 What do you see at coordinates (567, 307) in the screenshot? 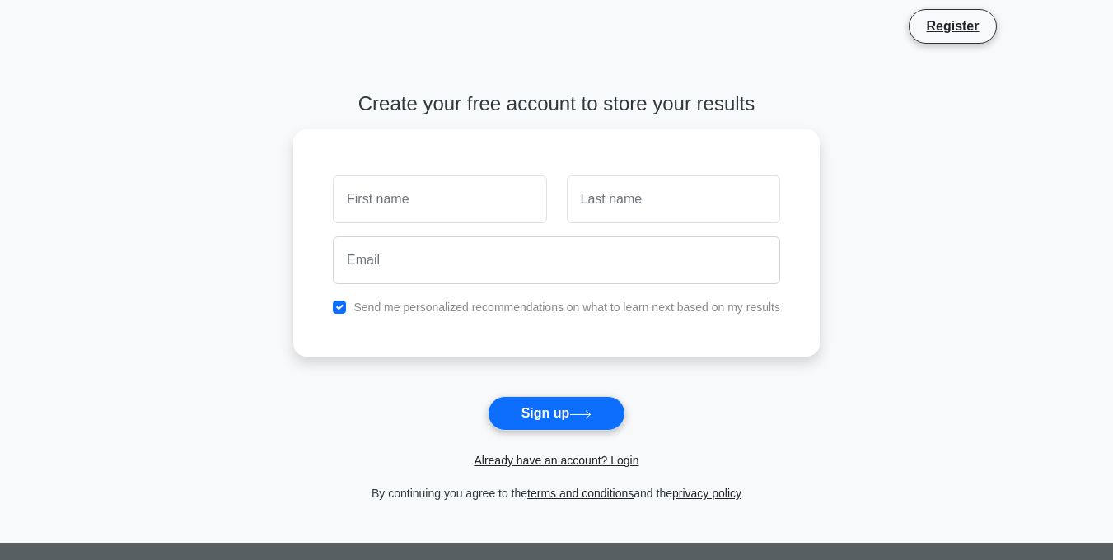
I see `label: Send me personalized recommendations on what to learn next based on my results` at bounding box center [567, 307].